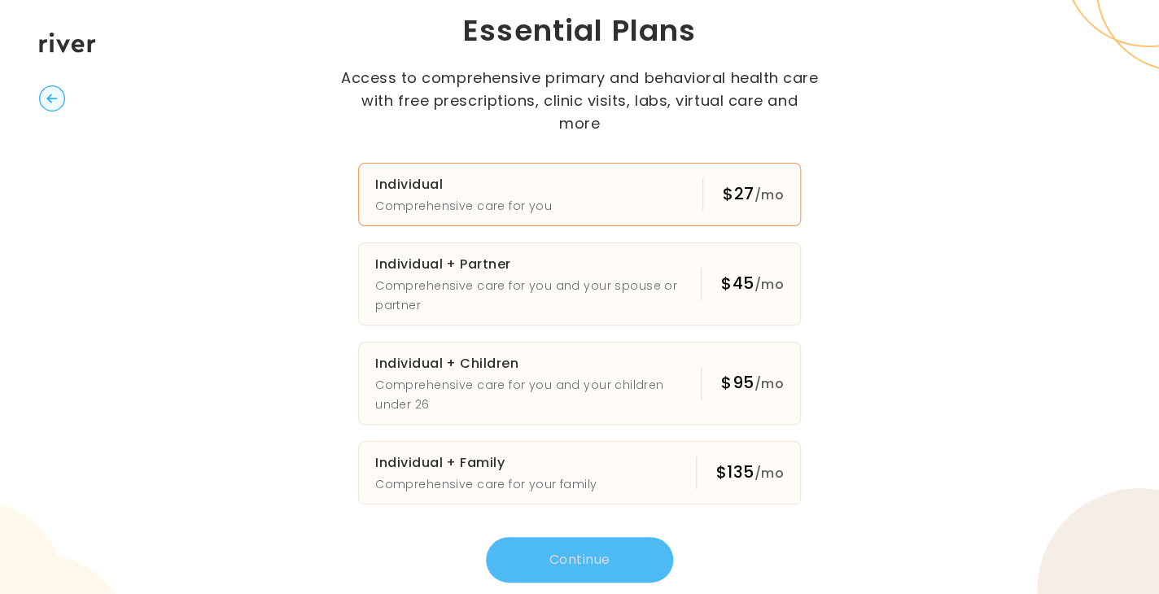 Image resolution: width=1159 pixels, height=594 pixels. Describe the element at coordinates (486, 463) in the screenshot. I see `h3: Individual + Family` at that location.